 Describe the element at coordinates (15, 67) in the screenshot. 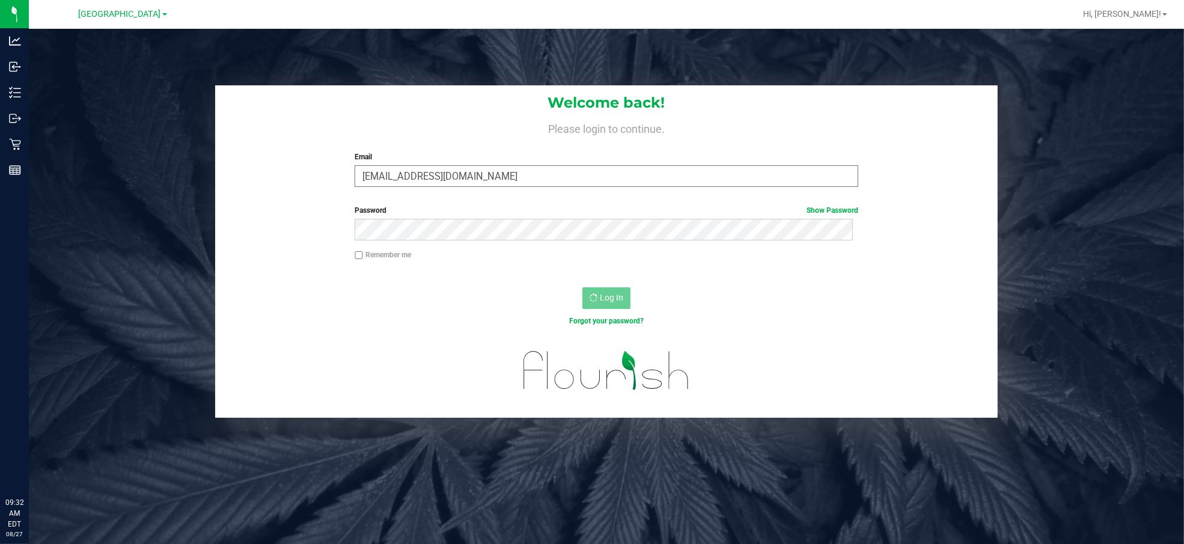

I see `inline-svg: Inbound` at that location.